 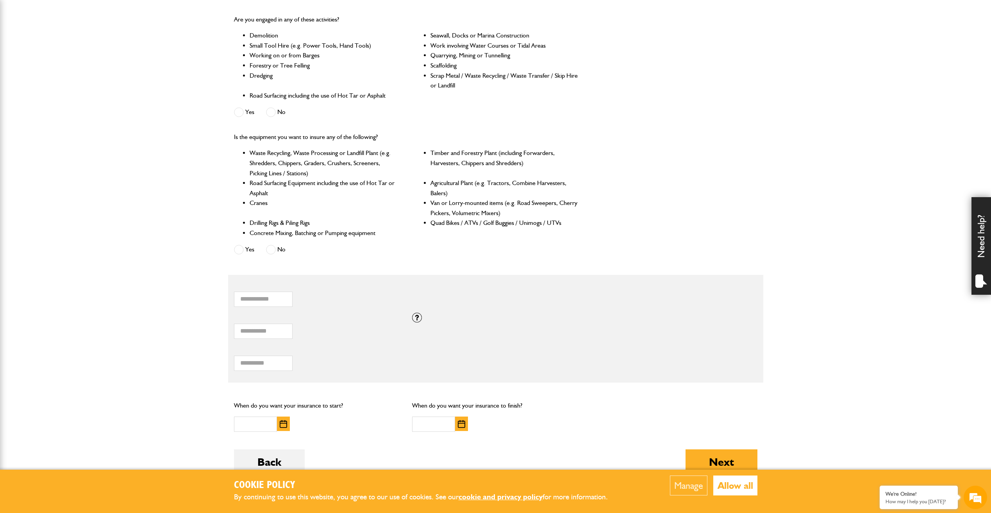 What do you see at coordinates (269, 462) in the screenshot?
I see `button: Back` at bounding box center [269, 462].